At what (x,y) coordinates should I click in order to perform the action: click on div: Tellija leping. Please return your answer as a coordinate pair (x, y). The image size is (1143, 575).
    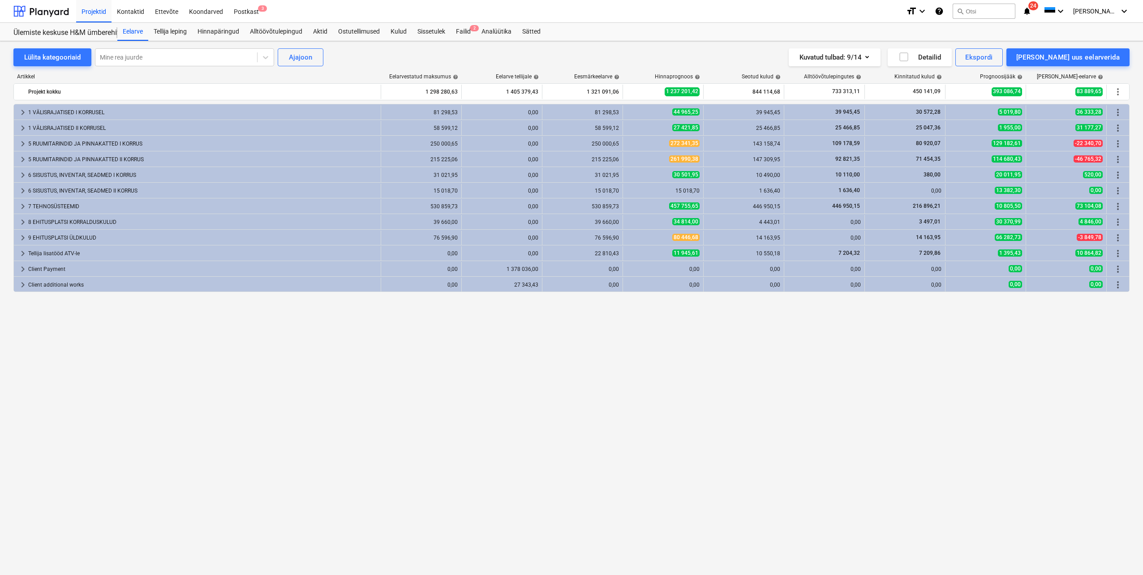
    Looking at the image, I should click on (170, 32).